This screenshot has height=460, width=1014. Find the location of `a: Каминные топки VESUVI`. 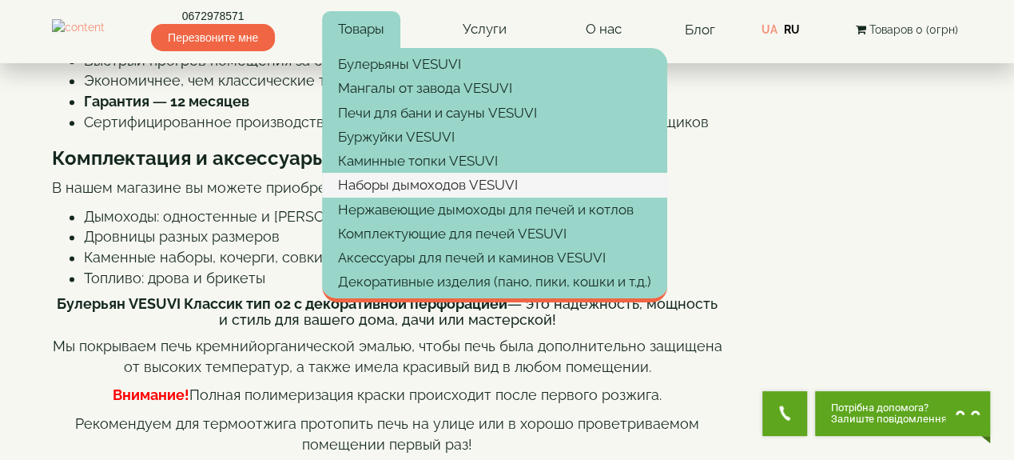

a: Каминные топки VESUVI is located at coordinates (495, 161).